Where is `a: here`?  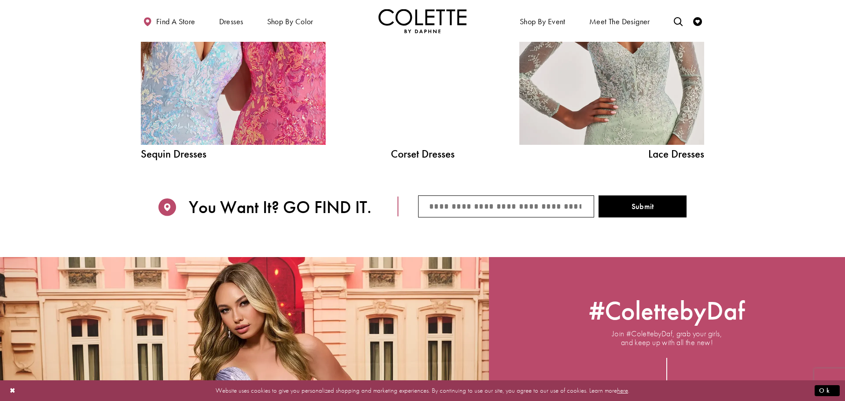 a: here is located at coordinates (622, 390).